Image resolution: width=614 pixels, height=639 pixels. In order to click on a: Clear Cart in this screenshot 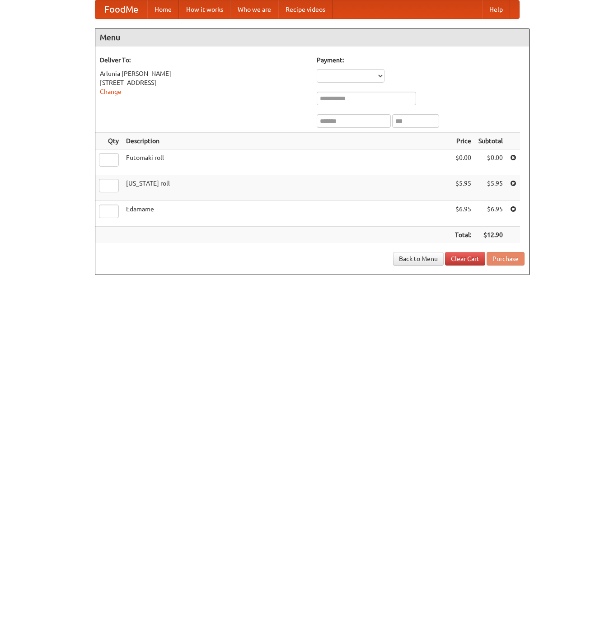, I will do `click(465, 259)`.